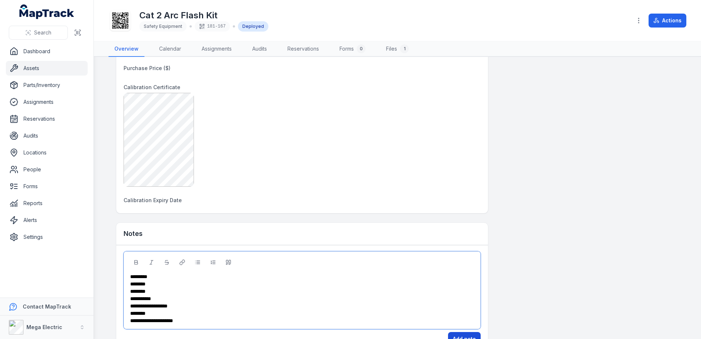 The width and height of the screenshot is (701, 339). What do you see at coordinates (198, 262) in the screenshot?
I see `button: Bulleted List` at bounding box center [198, 262].